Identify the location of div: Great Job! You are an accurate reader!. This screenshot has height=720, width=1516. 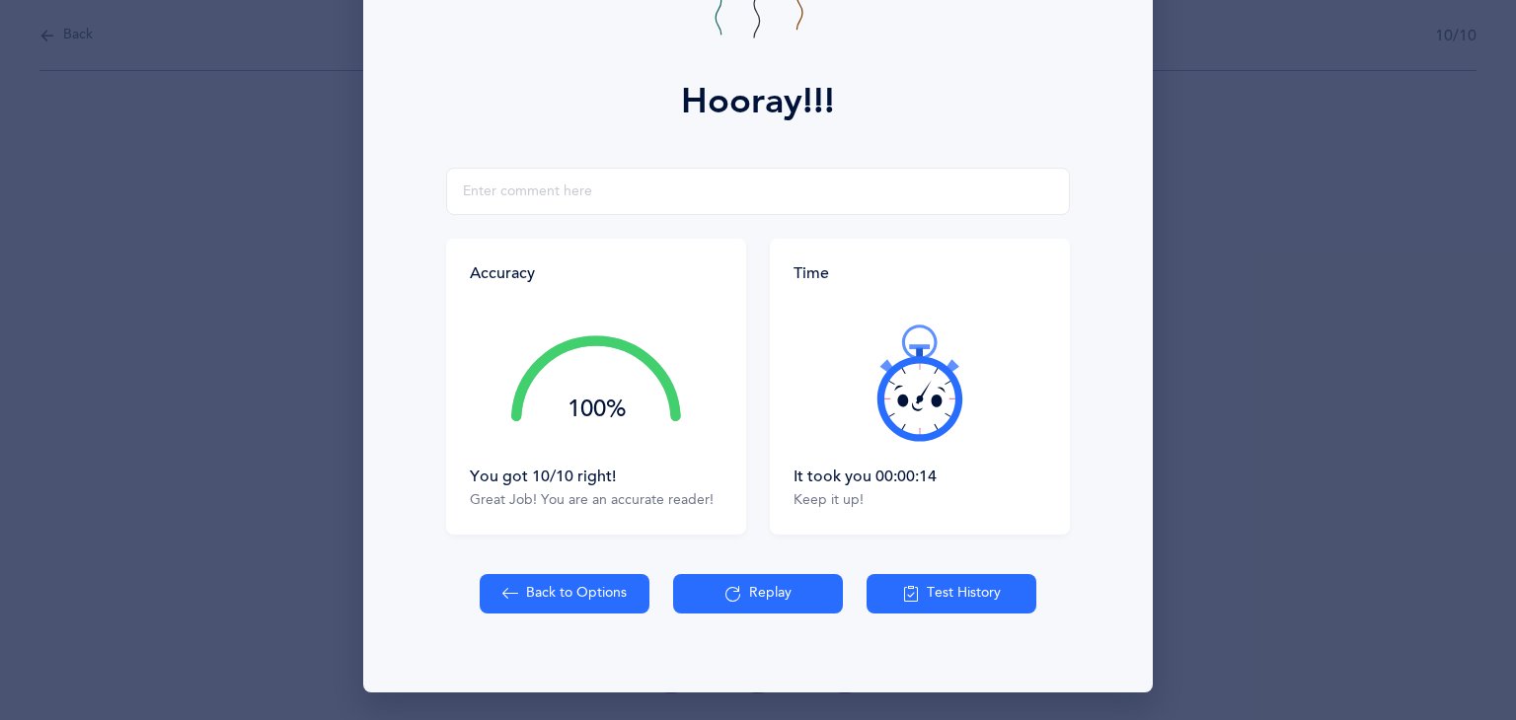
(596, 501).